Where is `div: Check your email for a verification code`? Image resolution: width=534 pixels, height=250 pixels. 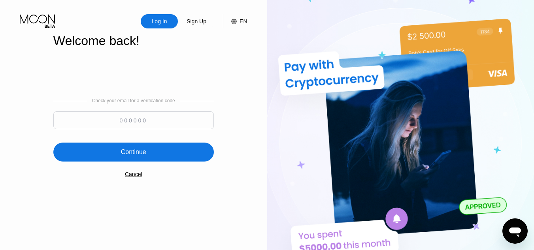
div: Check your email for a verification code is located at coordinates (134, 101).